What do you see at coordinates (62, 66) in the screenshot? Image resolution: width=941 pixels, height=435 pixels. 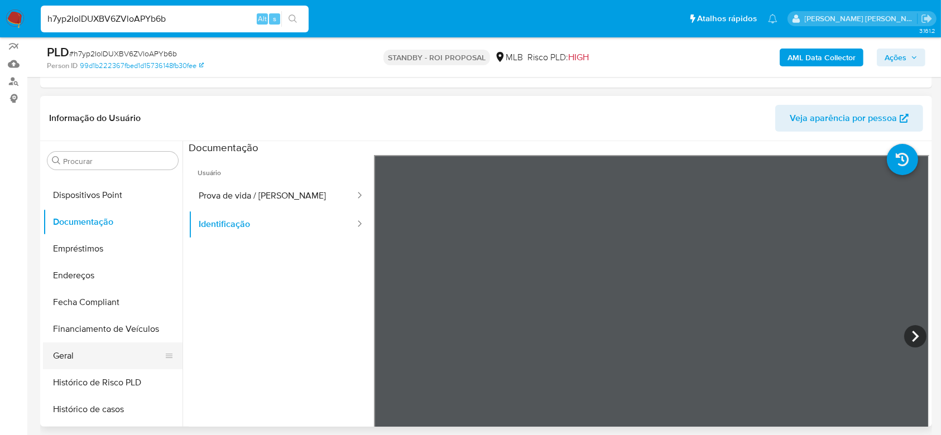 I see `b: Person ID` at bounding box center [62, 66].